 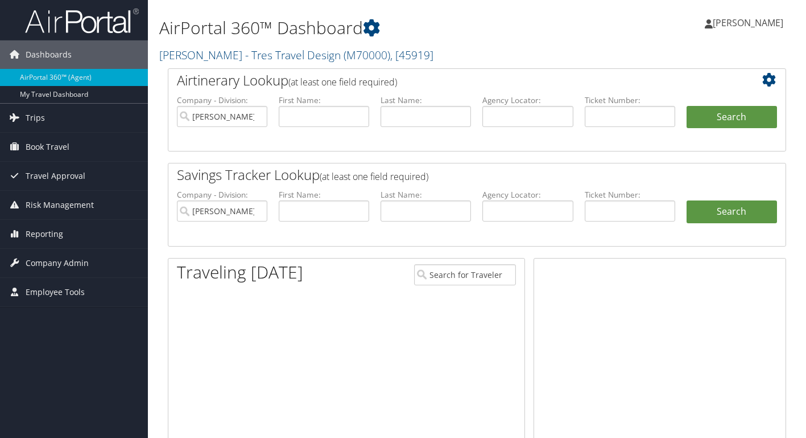 What do you see at coordinates (55, 292) in the screenshot?
I see `span: Employee Tools` at bounding box center [55, 292].